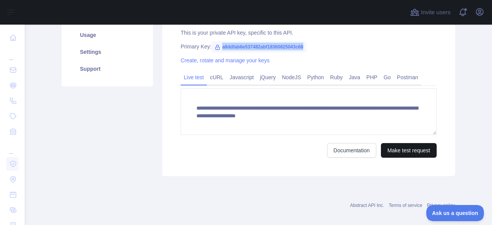 This screenshot has width=492, height=225. What do you see at coordinates (367, 205) in the screenshot?
I see `a: Abstract API Inc.` at bounding box center [367, 205].